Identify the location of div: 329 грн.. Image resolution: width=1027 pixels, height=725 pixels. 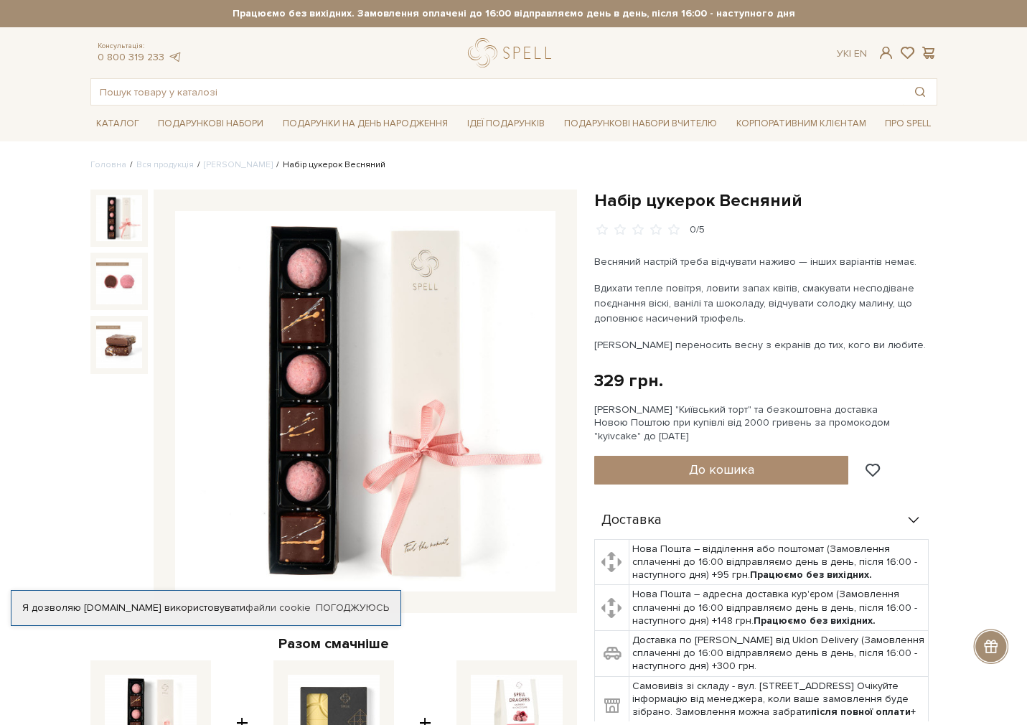
(629, 380).